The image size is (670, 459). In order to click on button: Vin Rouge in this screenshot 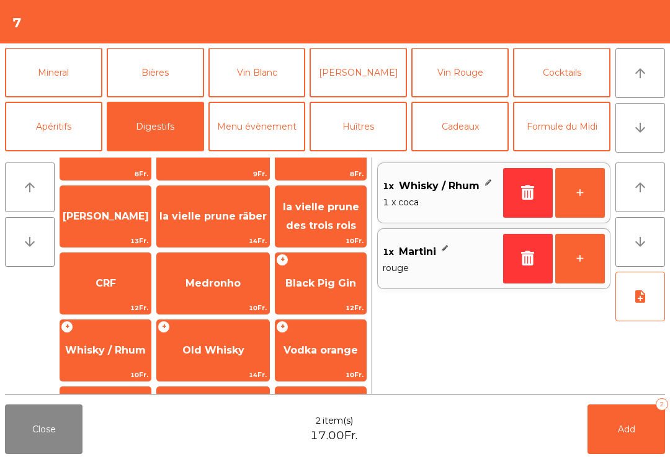, I will do `click(460, 73)`.